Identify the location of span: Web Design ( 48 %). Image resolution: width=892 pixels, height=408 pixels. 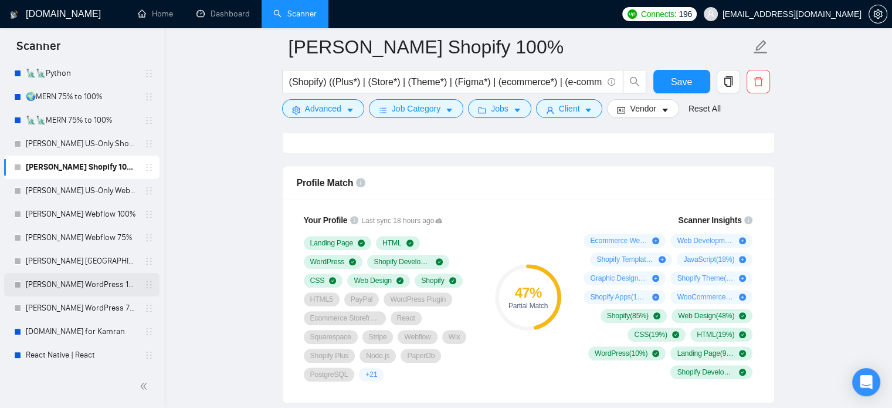
(706, 316).